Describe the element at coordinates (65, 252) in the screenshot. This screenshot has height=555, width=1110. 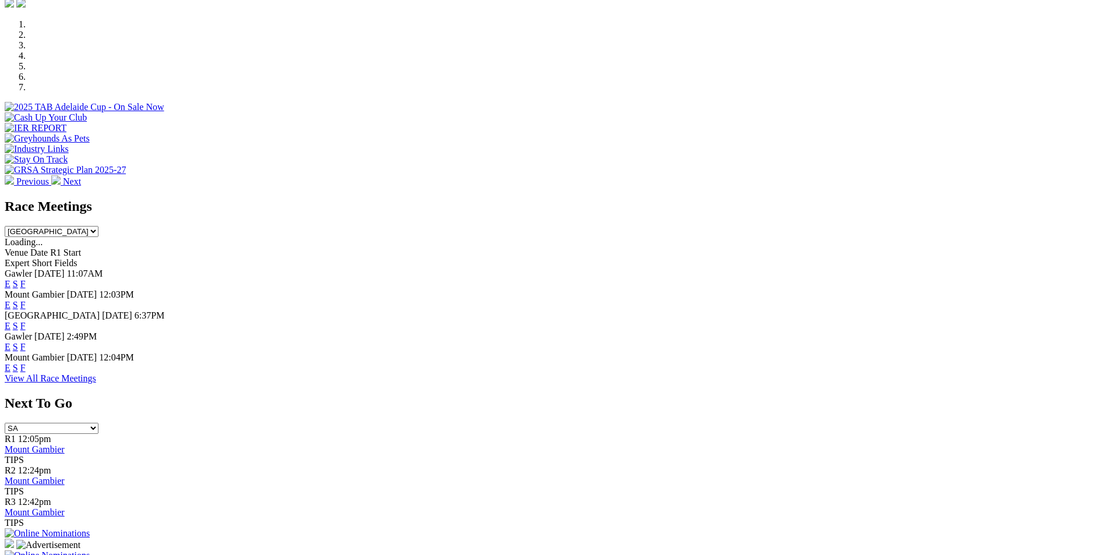
I see `span: R1 Start` at that location.